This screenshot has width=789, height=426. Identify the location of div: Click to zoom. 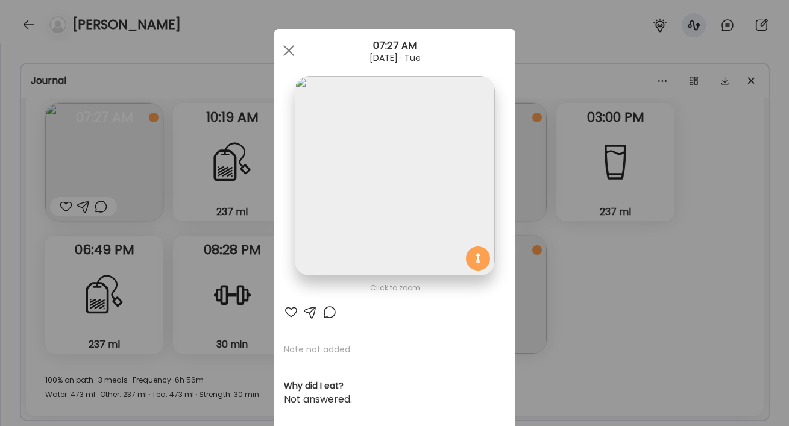
(395, 288).